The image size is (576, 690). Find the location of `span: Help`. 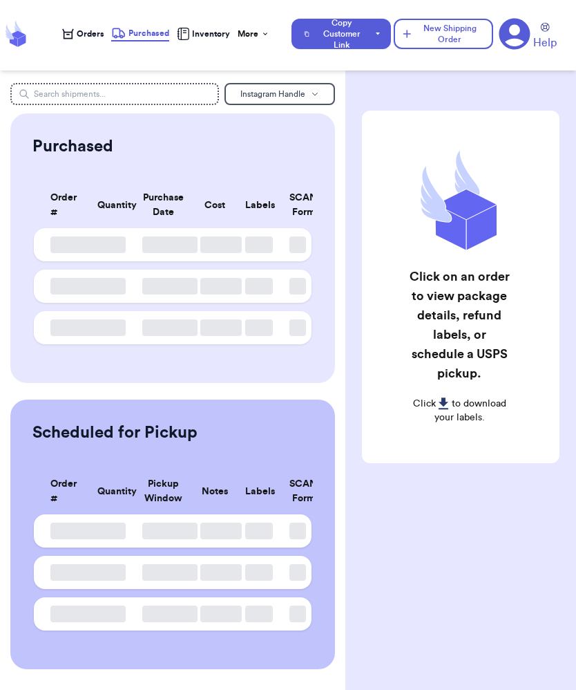

span: Help is located at coordinates (545, 43).